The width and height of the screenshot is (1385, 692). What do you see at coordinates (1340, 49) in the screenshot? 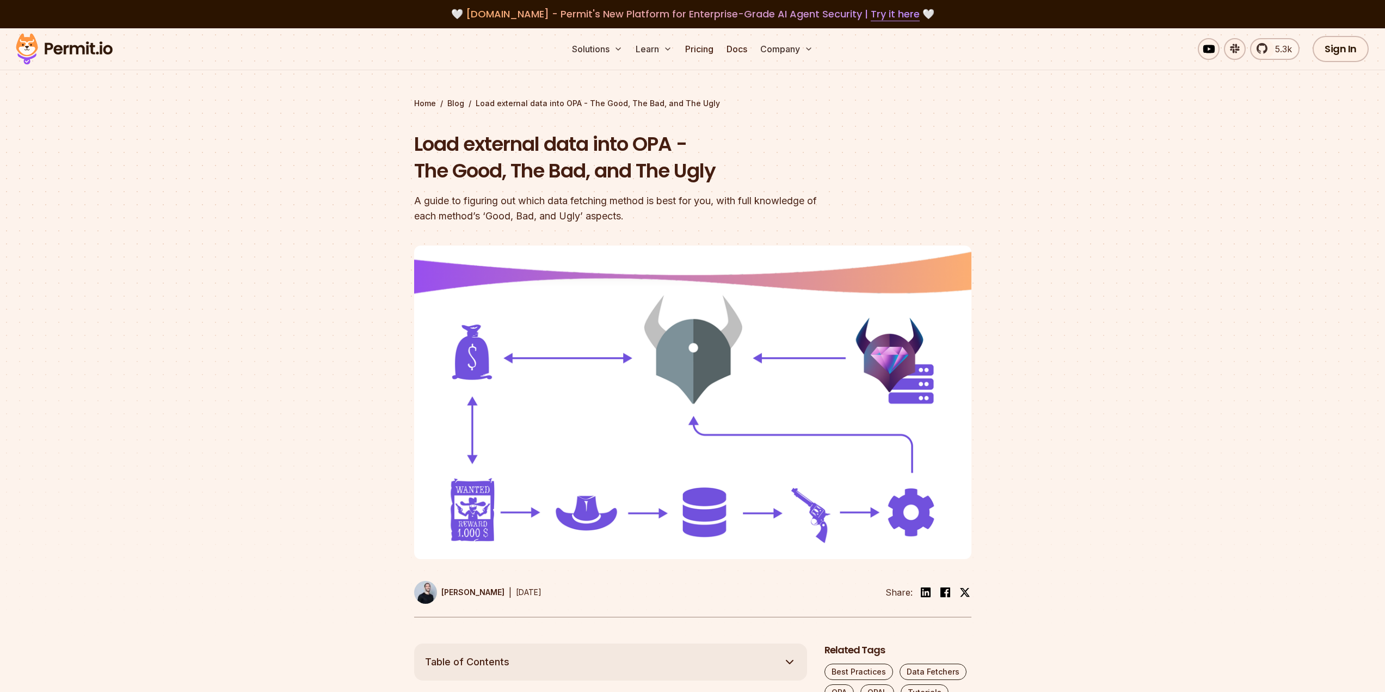
I see `a: Sign In` at bounding box center [1340, 49].